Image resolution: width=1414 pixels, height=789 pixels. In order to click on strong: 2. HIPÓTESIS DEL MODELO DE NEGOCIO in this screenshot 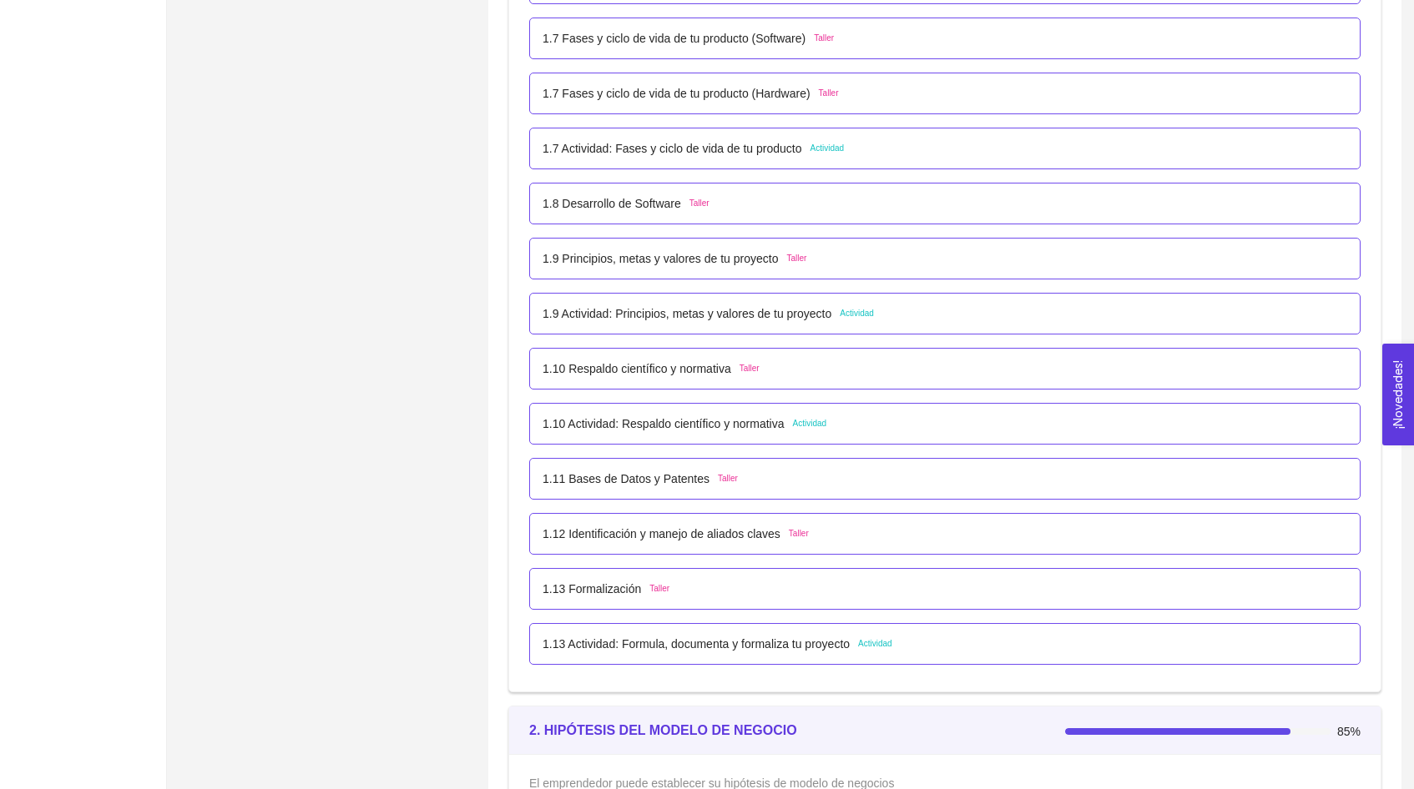, I will do `click(663, 730)`.